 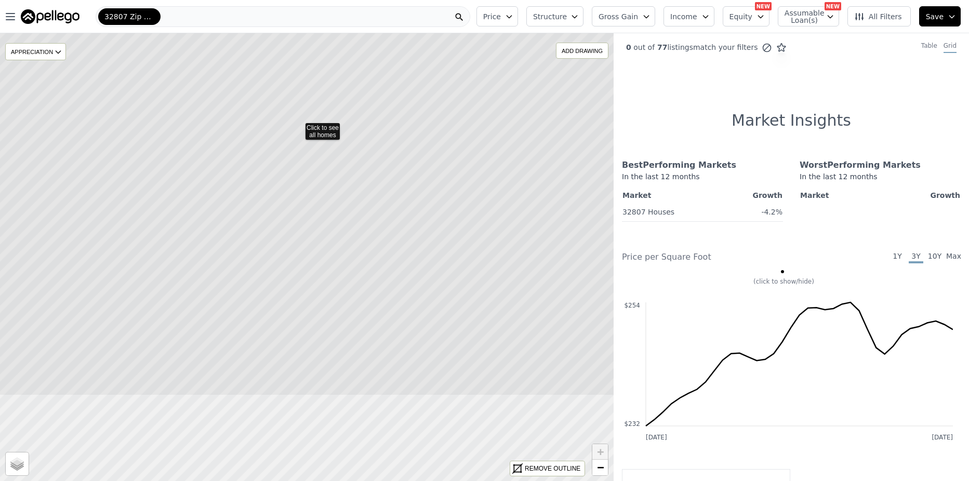 I want to click on button: Income, so click(x=689, y=16).